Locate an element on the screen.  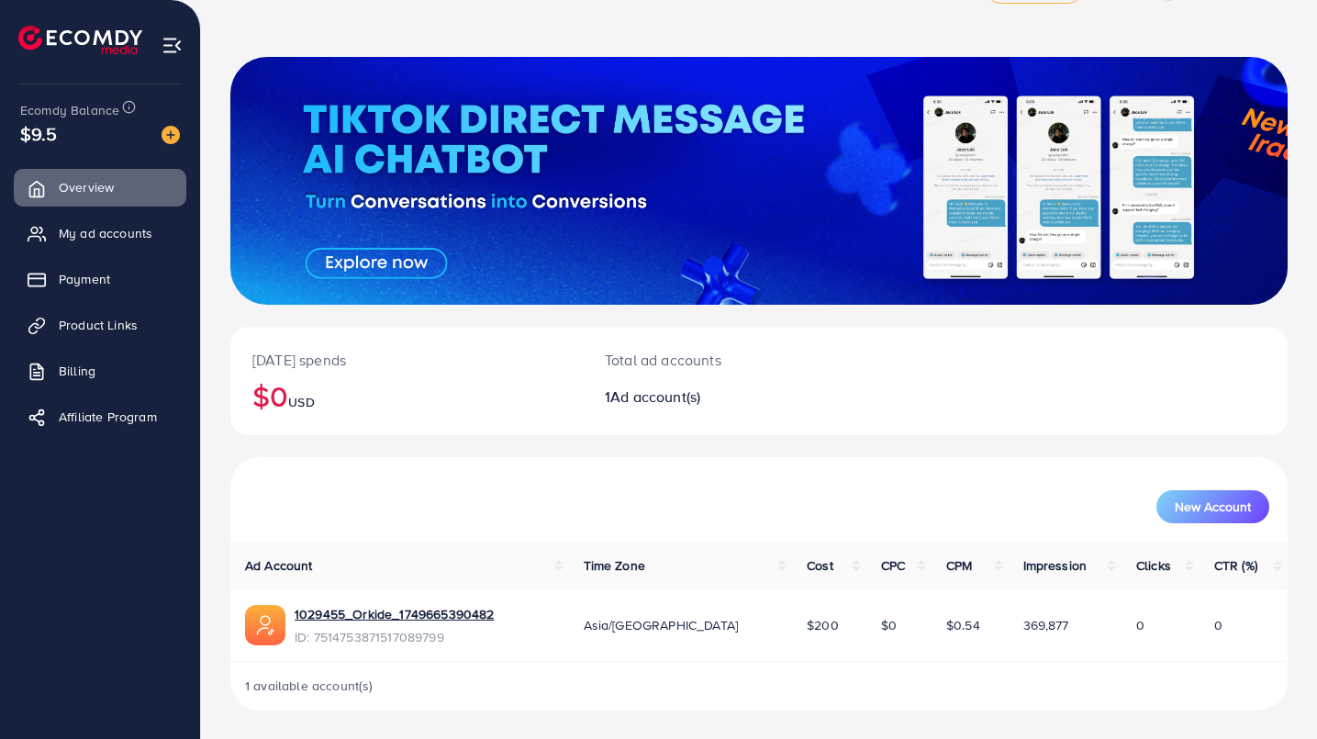
p: Total ad accounts is located at coordinates (715, 360).